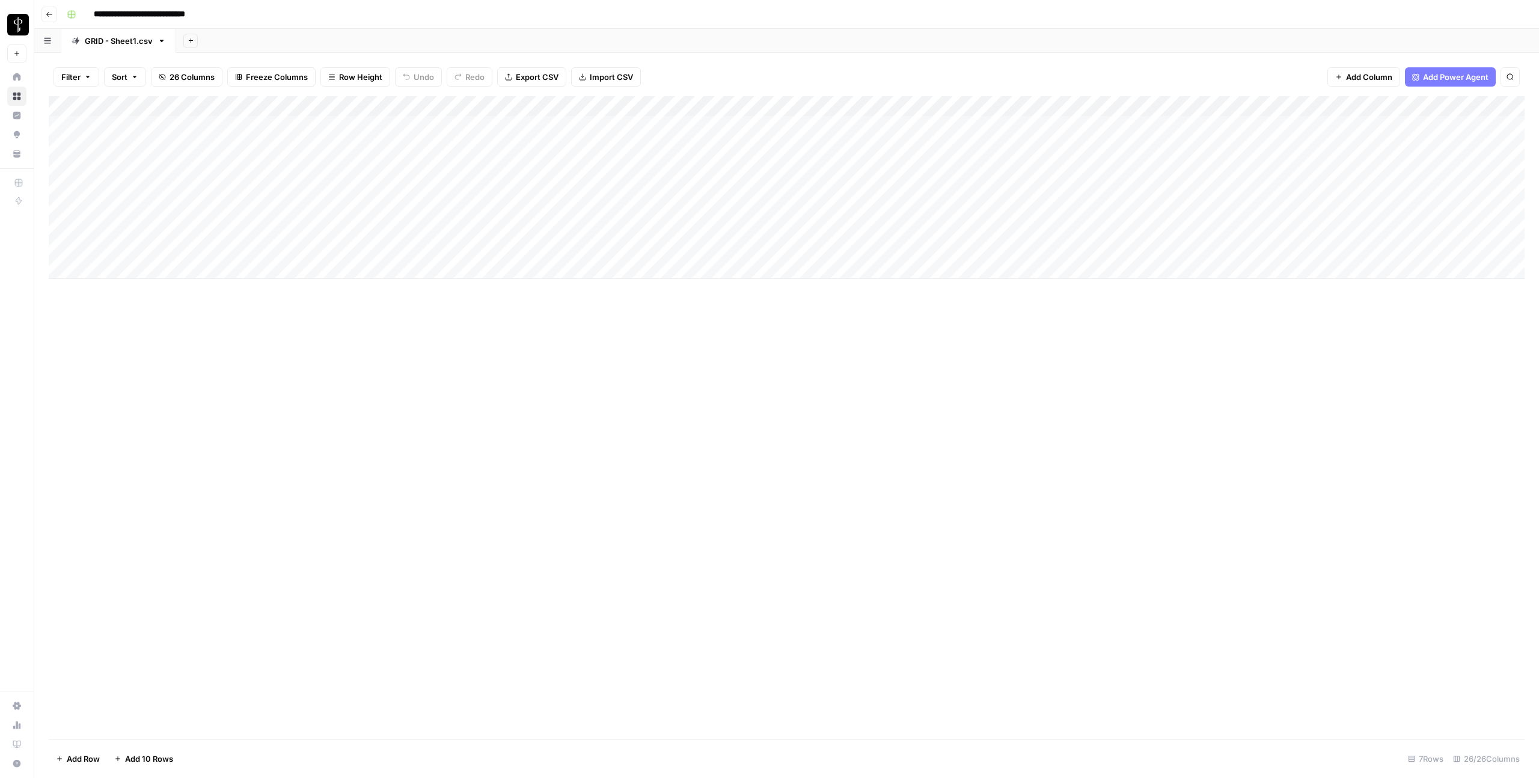  What do you see at coordinates (1450, 77) in the screenshot?
I see `button: Add Power Agent` at bounding box center [1450, 77].